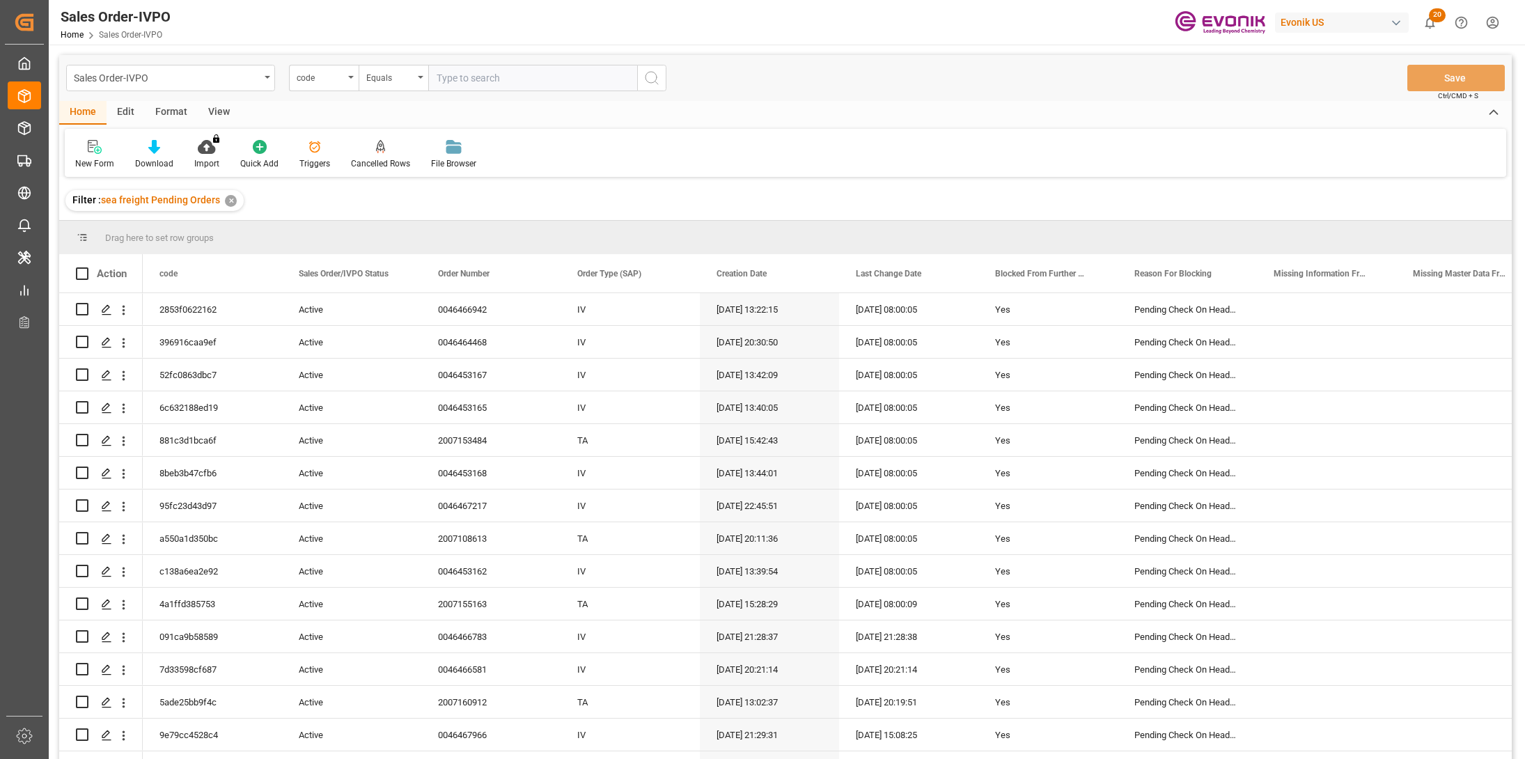 This screenshot has width=1525, height=759. What do you see at coordinates (491, 735) in the screenshot?
I see `div: 0046467966` at bounding box center [491, 735].